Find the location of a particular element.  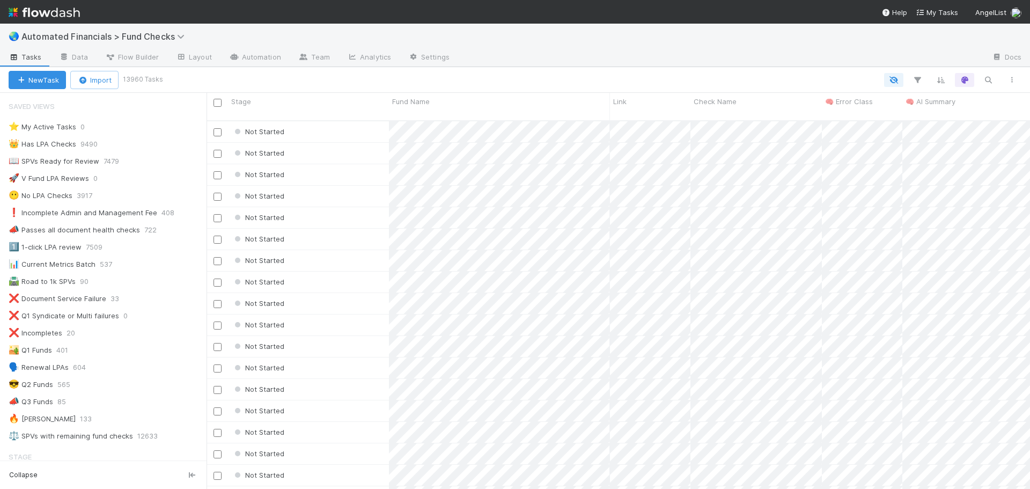

span: 133 is located at coordinates (91, 418).